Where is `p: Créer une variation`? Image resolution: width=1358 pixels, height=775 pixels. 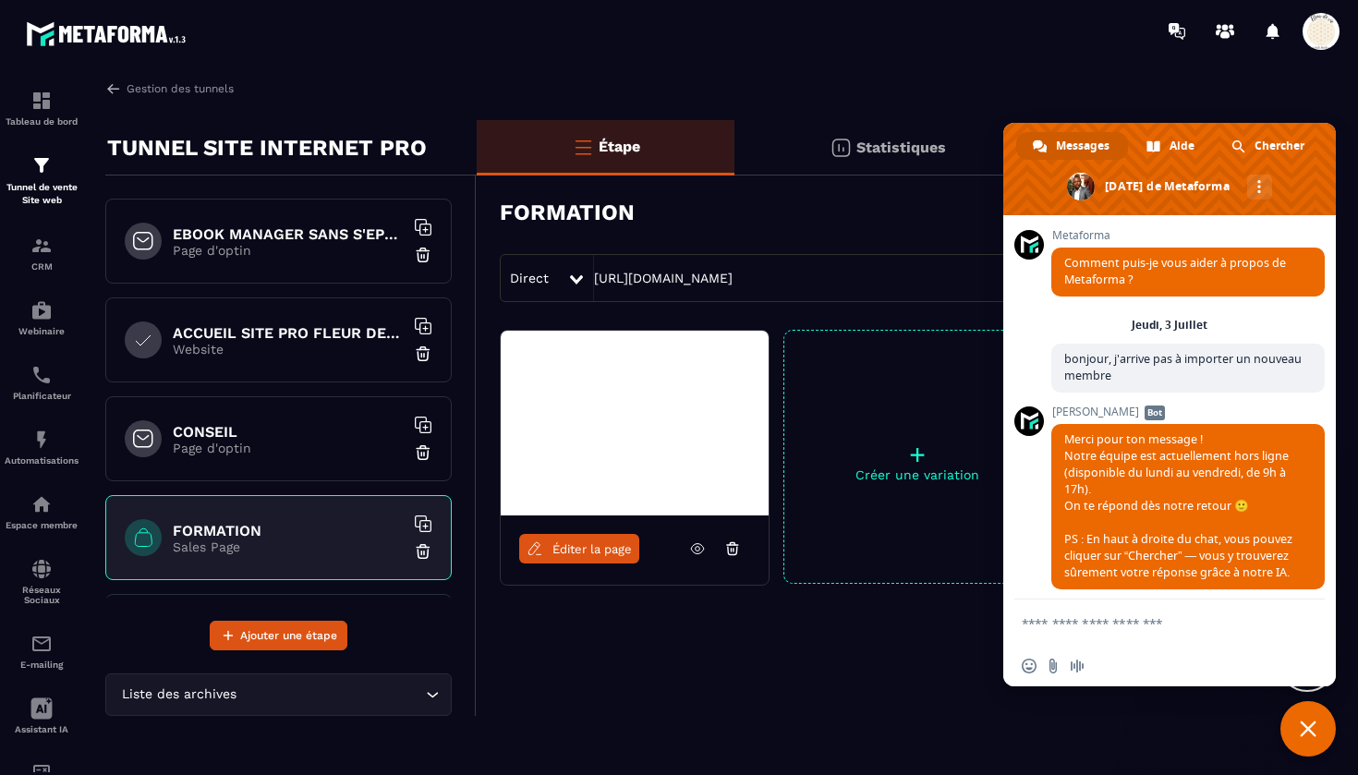 p: Créer une variation is located at coordinates (917, 475).